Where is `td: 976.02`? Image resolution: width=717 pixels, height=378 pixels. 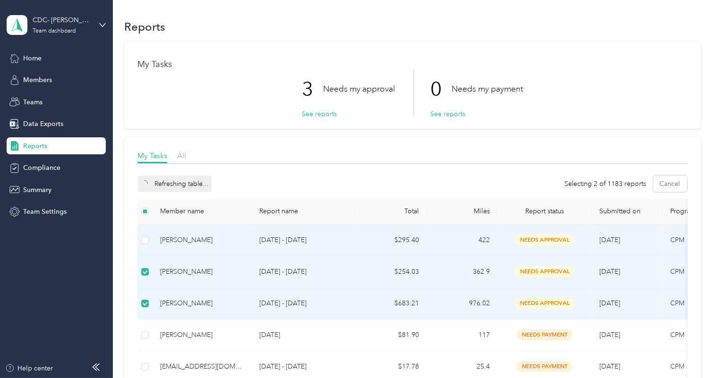
td: 976.02 is located at coordinates (462, 304).